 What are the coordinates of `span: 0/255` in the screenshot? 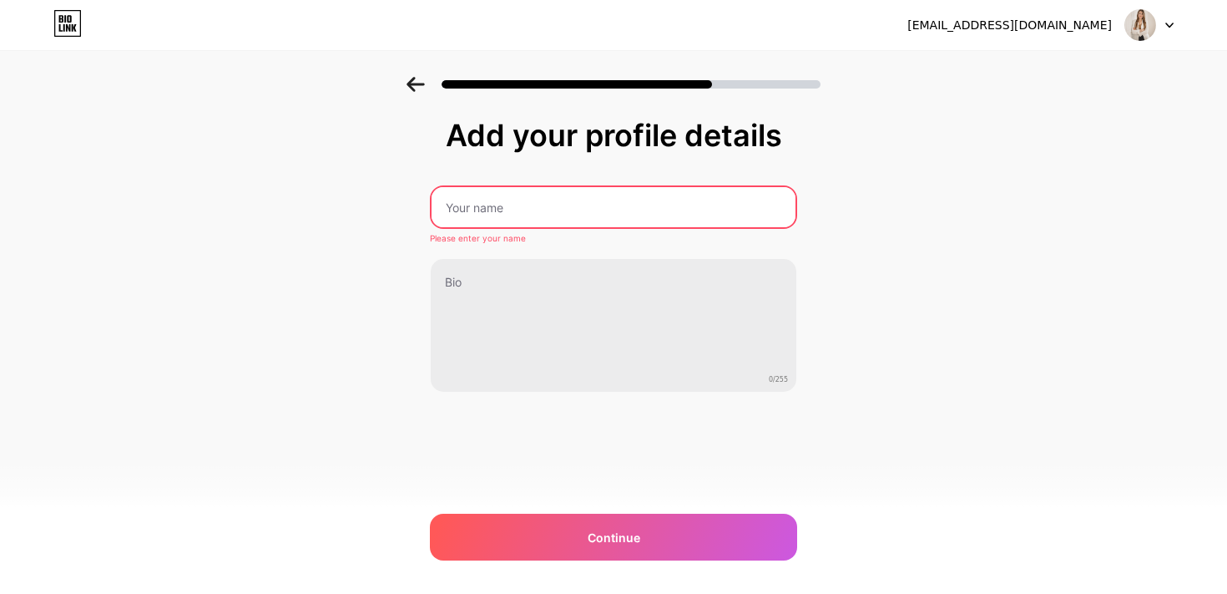 It's located at (778, 380).